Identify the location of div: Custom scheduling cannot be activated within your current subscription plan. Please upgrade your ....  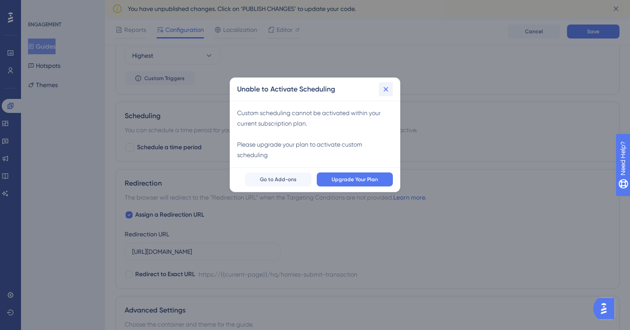
(315, 134).